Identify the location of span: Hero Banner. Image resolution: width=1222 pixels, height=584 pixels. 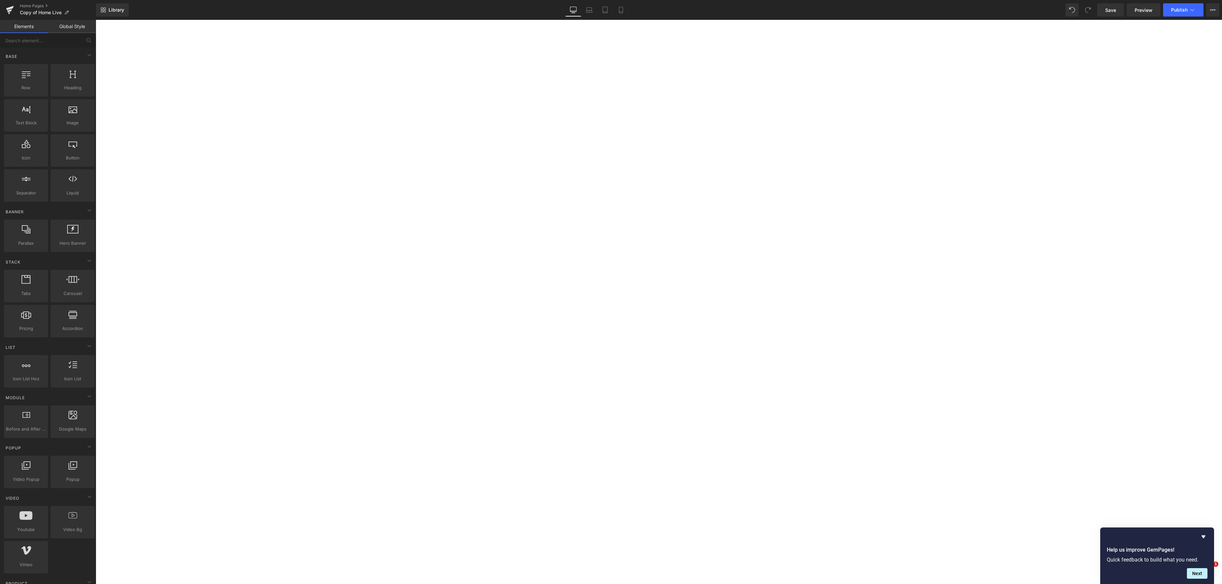
(72, 243).